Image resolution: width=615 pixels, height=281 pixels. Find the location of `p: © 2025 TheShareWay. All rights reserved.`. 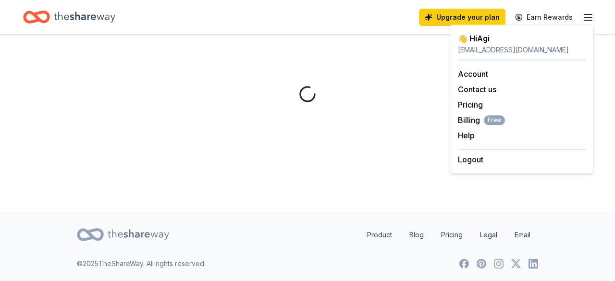

p: © 2025 TheShareWay. All rights reserved. is located at coordinates (141, 264).